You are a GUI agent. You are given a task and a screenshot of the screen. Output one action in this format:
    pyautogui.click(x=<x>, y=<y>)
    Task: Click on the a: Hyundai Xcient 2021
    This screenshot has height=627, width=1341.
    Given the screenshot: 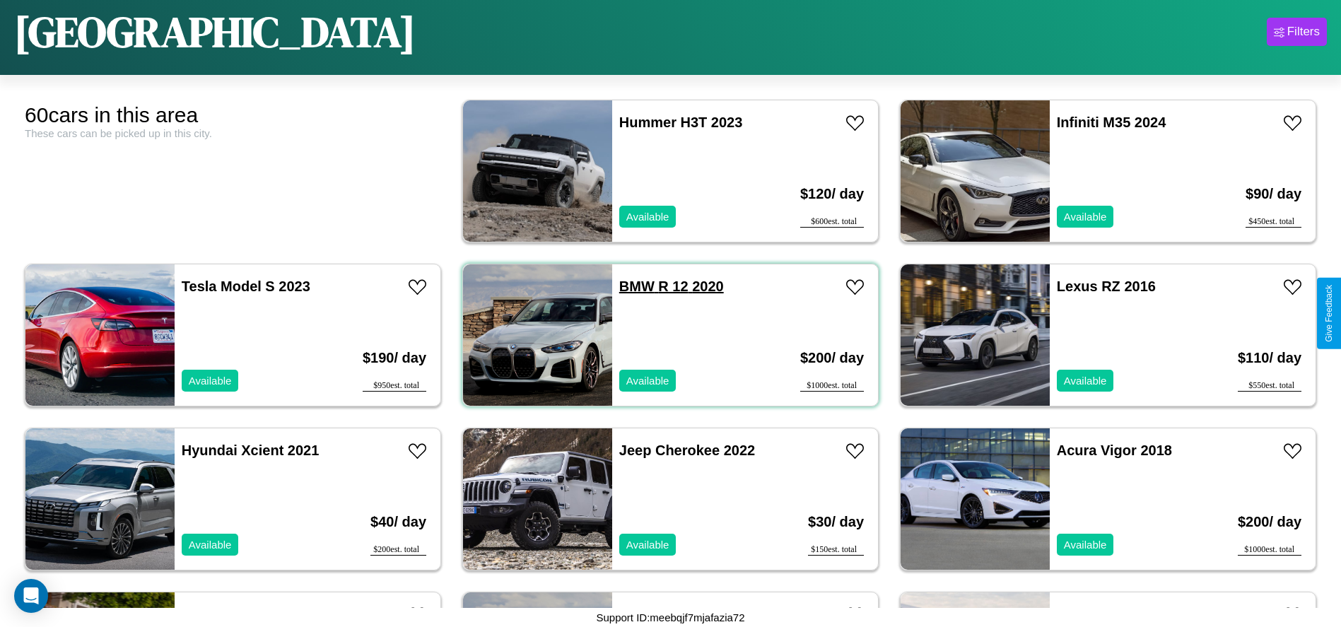 What is the action you would take?
    pyautogui.click(x=250, y=450)
    